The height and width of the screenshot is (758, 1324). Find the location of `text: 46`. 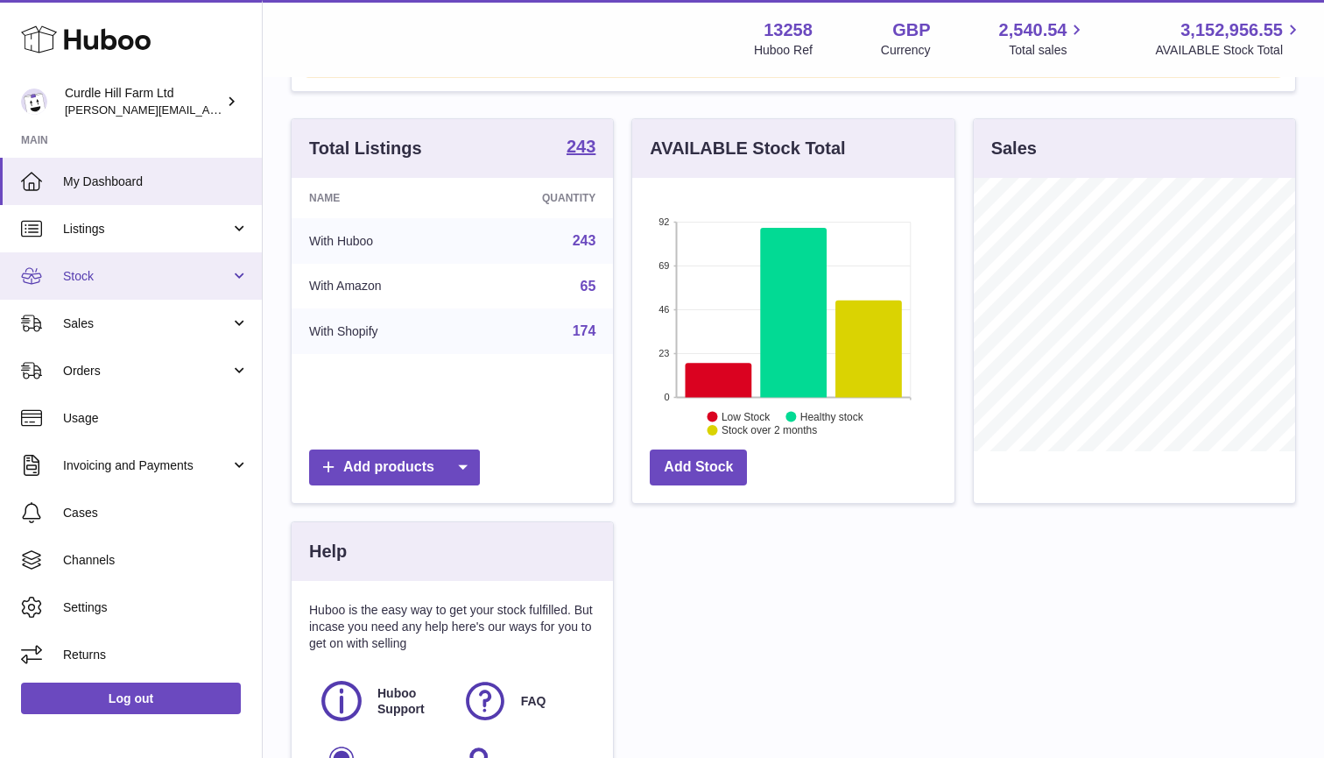

text: 46 is located at coordinates (665, 309).